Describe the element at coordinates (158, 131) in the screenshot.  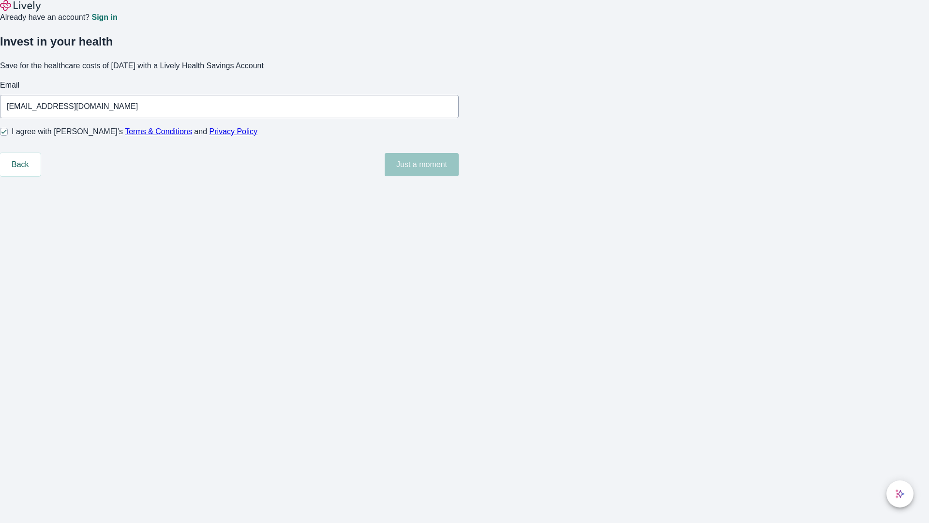
I see `a: Terms & Conditions` at that location.